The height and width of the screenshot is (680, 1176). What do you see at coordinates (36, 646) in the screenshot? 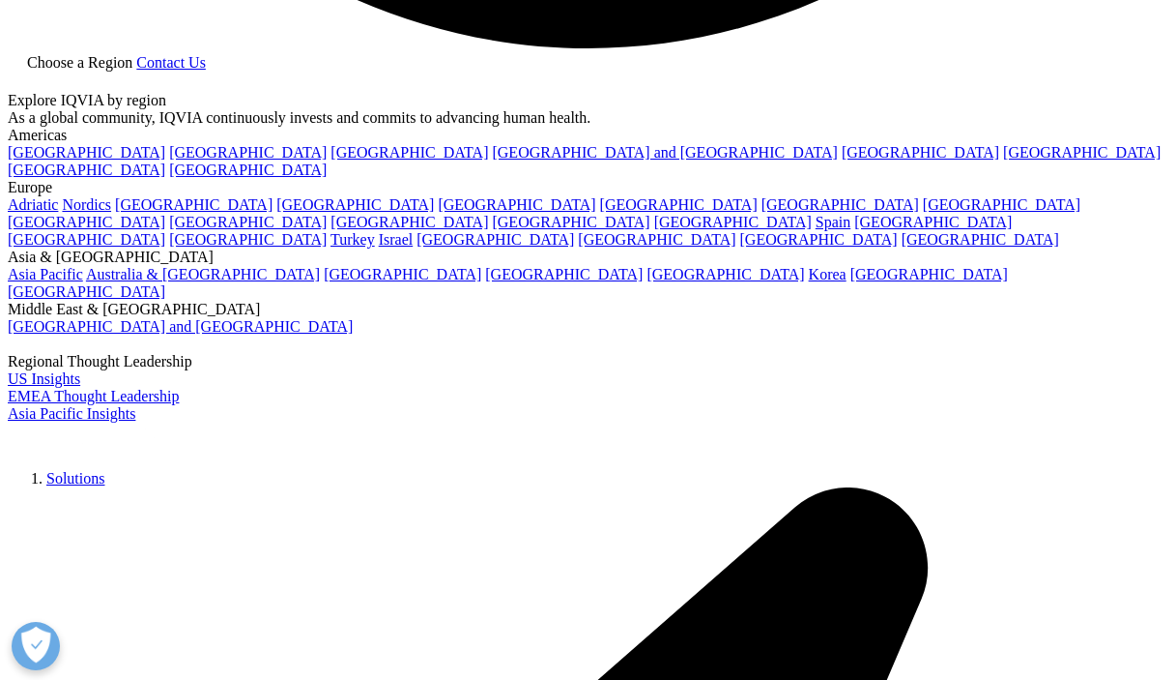
I see `button: Open Preferences` at bounding box center [36, 646].